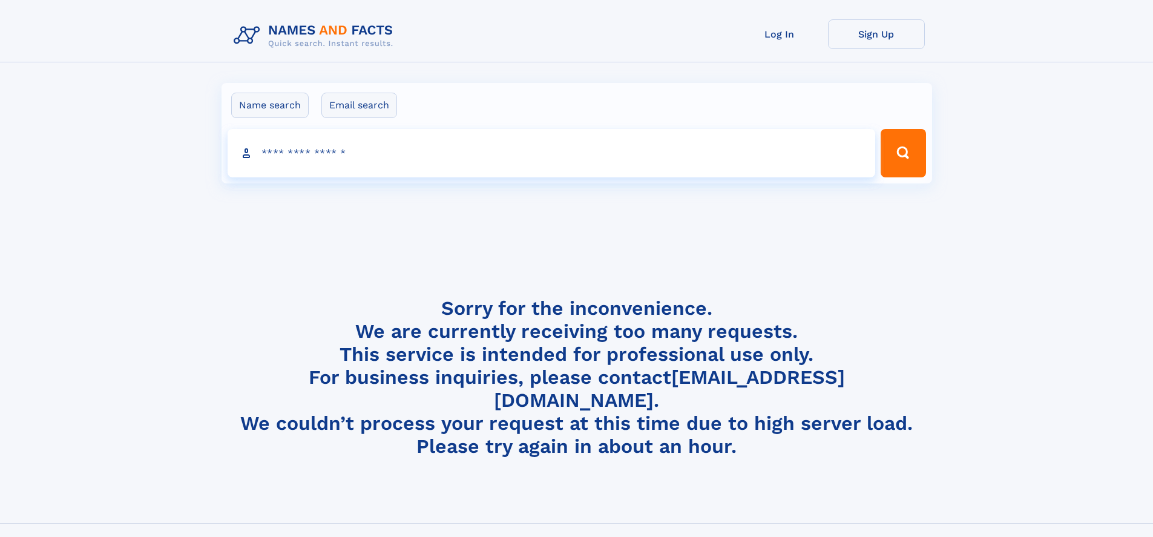  Describe the element at coordinates (780, 34) in the screenshot. I see `a: Log In` at that location.